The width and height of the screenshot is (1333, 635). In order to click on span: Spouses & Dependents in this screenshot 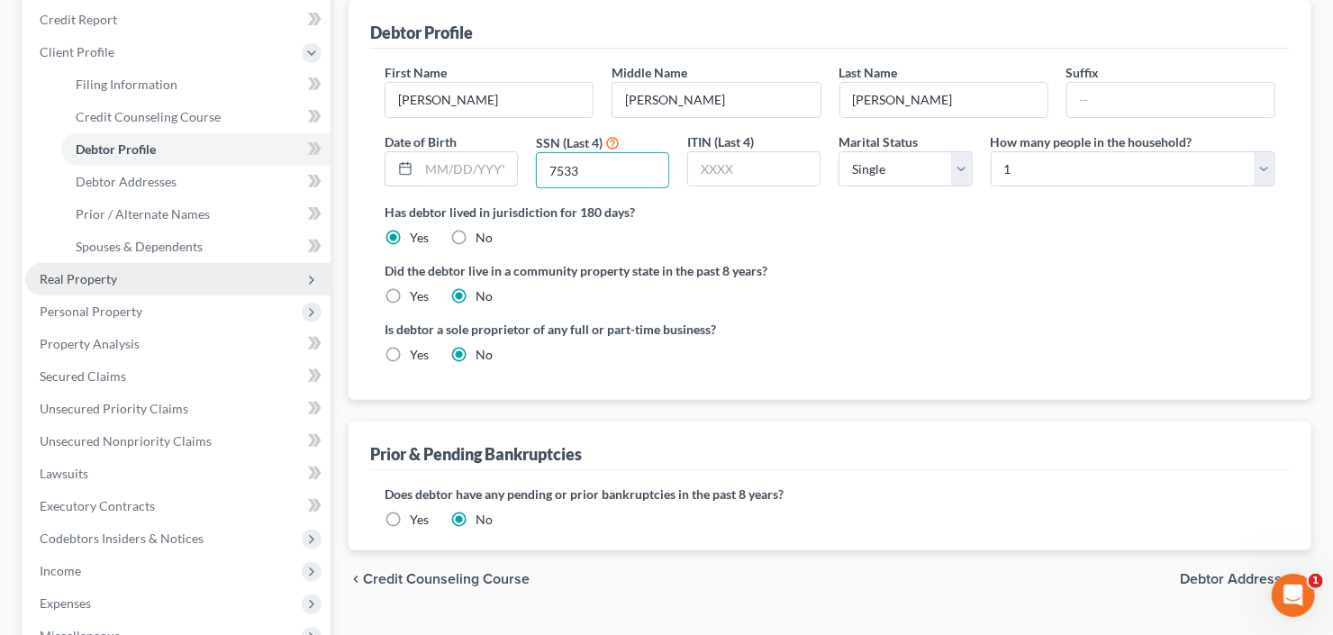, I will do `click(139, 246)`.